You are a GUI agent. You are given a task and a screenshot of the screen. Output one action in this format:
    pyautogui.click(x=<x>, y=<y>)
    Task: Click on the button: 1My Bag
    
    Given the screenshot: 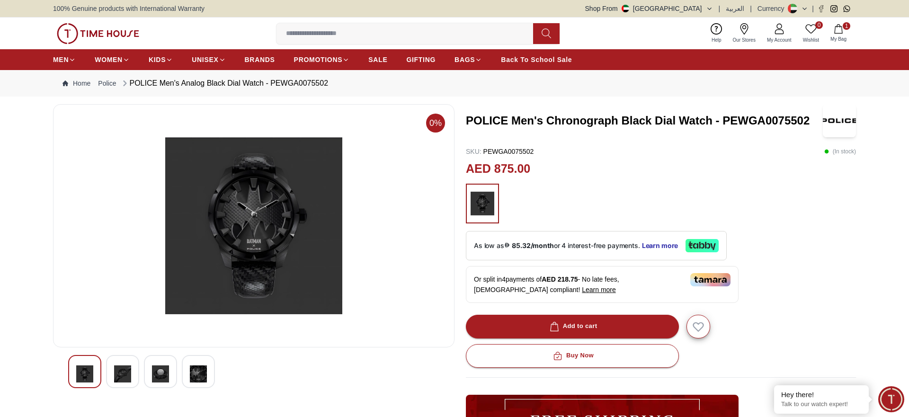 What is the action you would take?
    pyautogui.click(x=838, y=33)
    